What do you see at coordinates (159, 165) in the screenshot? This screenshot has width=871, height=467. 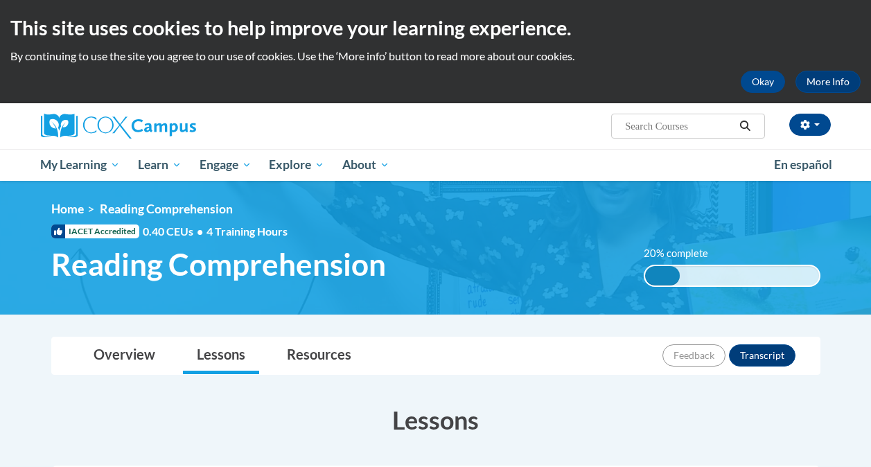 I see `a: Learn` at bounding box center [159, 165].